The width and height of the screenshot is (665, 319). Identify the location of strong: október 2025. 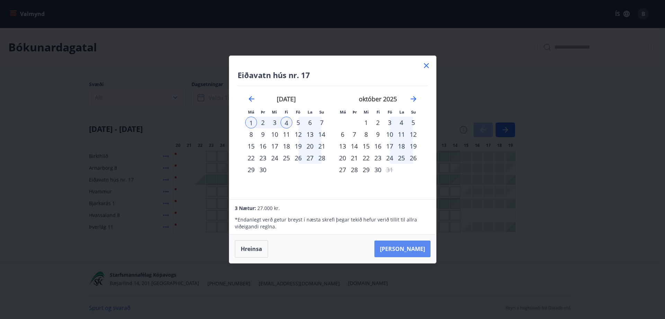
(378, 99).